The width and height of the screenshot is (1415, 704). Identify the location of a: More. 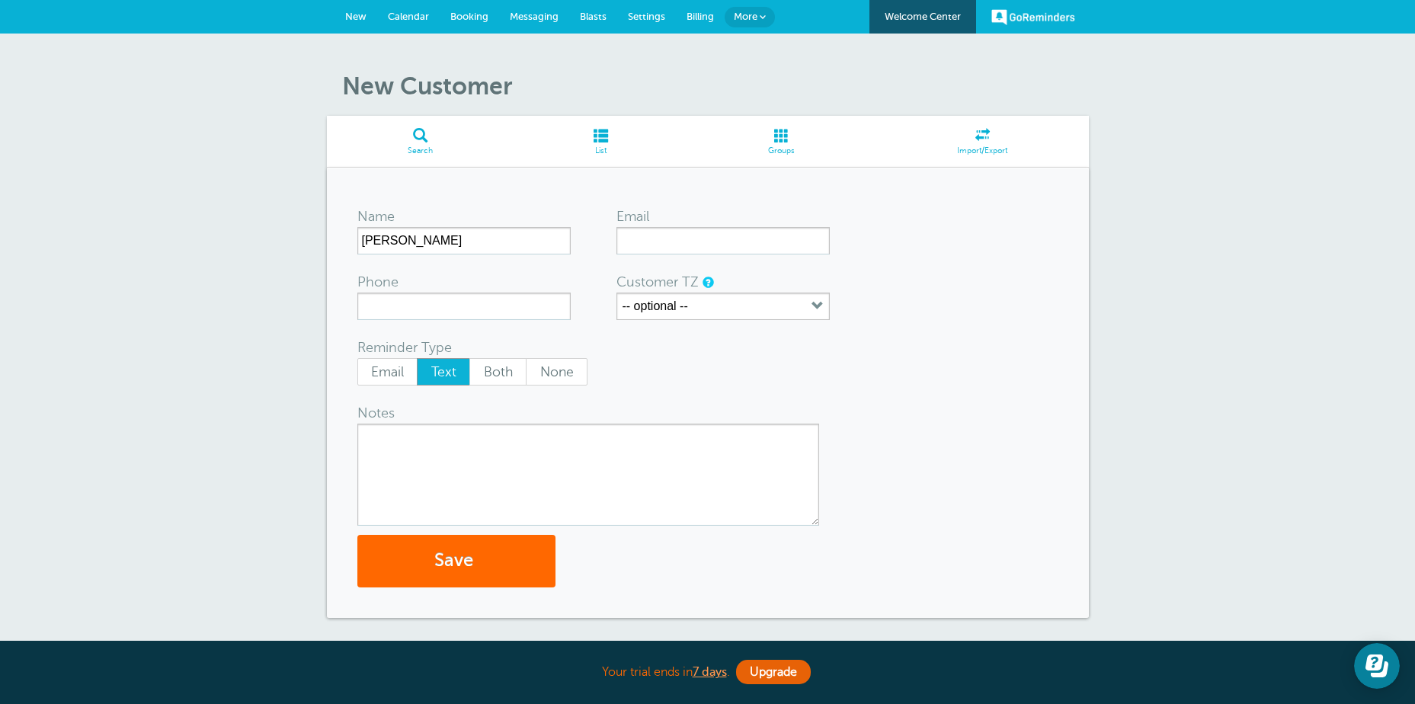
(750, 17).